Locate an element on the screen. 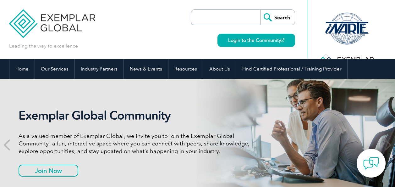 The image size is (395, 187). a: Our Services is located at coordinates (55, 69).